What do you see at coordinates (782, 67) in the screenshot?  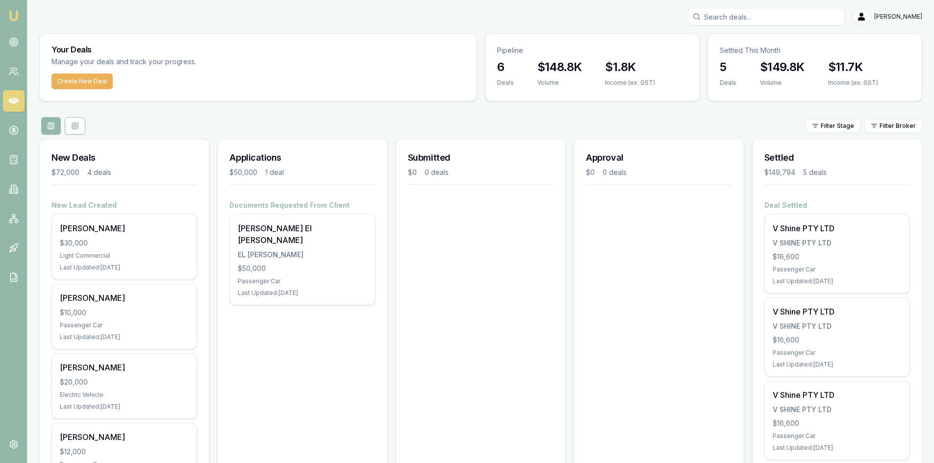 I see `h3: $149.8K` at bounding box center [782, 67].